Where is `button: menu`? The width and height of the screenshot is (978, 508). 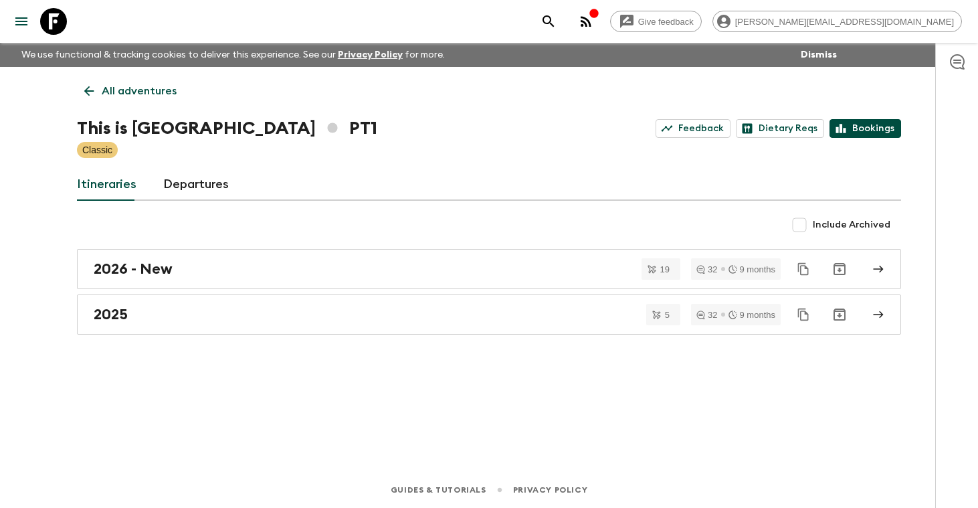
button: menu is located at coordinates (21, 21).